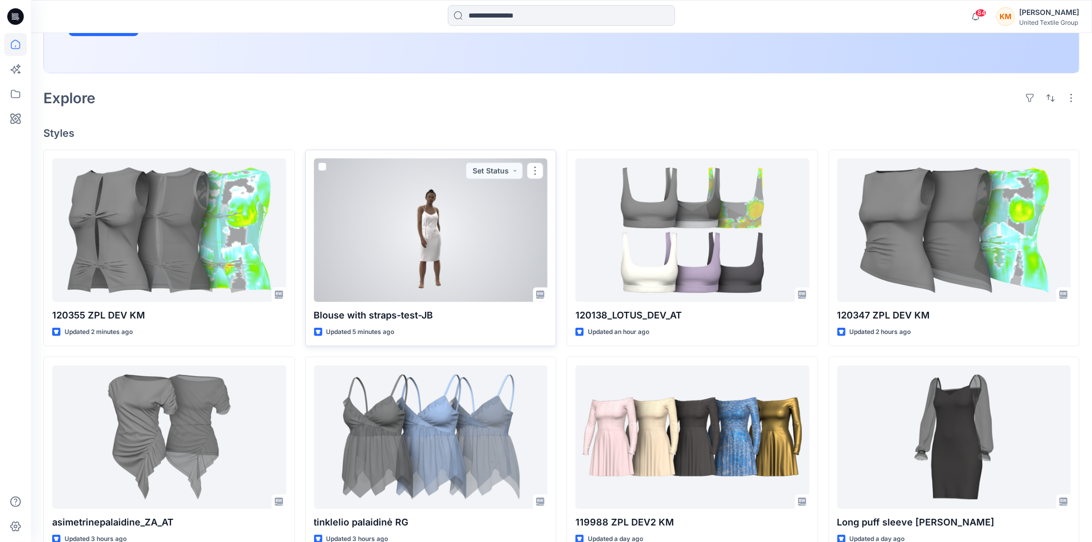  I want to click on a: Blouse with straps-test-JB, so click(431, 230).